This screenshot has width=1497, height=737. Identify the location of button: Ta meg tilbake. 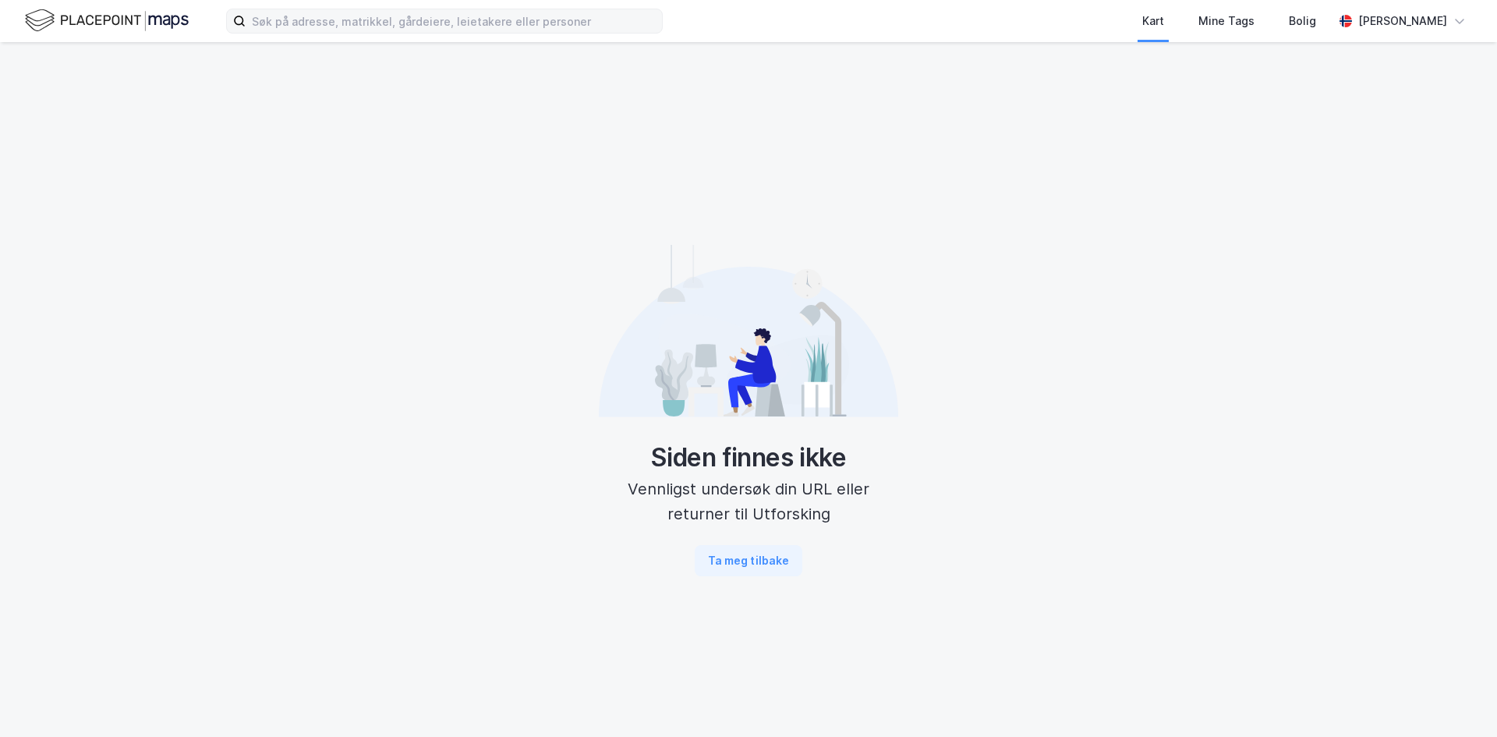
(748, 560).